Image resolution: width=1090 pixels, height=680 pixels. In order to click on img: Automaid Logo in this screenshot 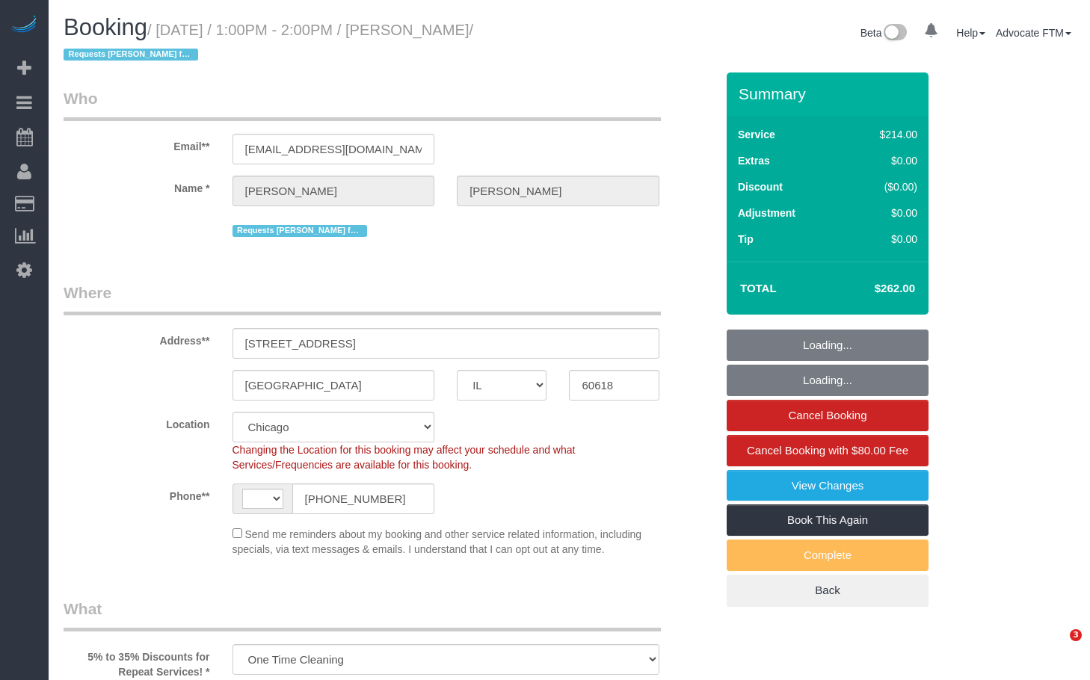, I will do `click(24, 25)`.